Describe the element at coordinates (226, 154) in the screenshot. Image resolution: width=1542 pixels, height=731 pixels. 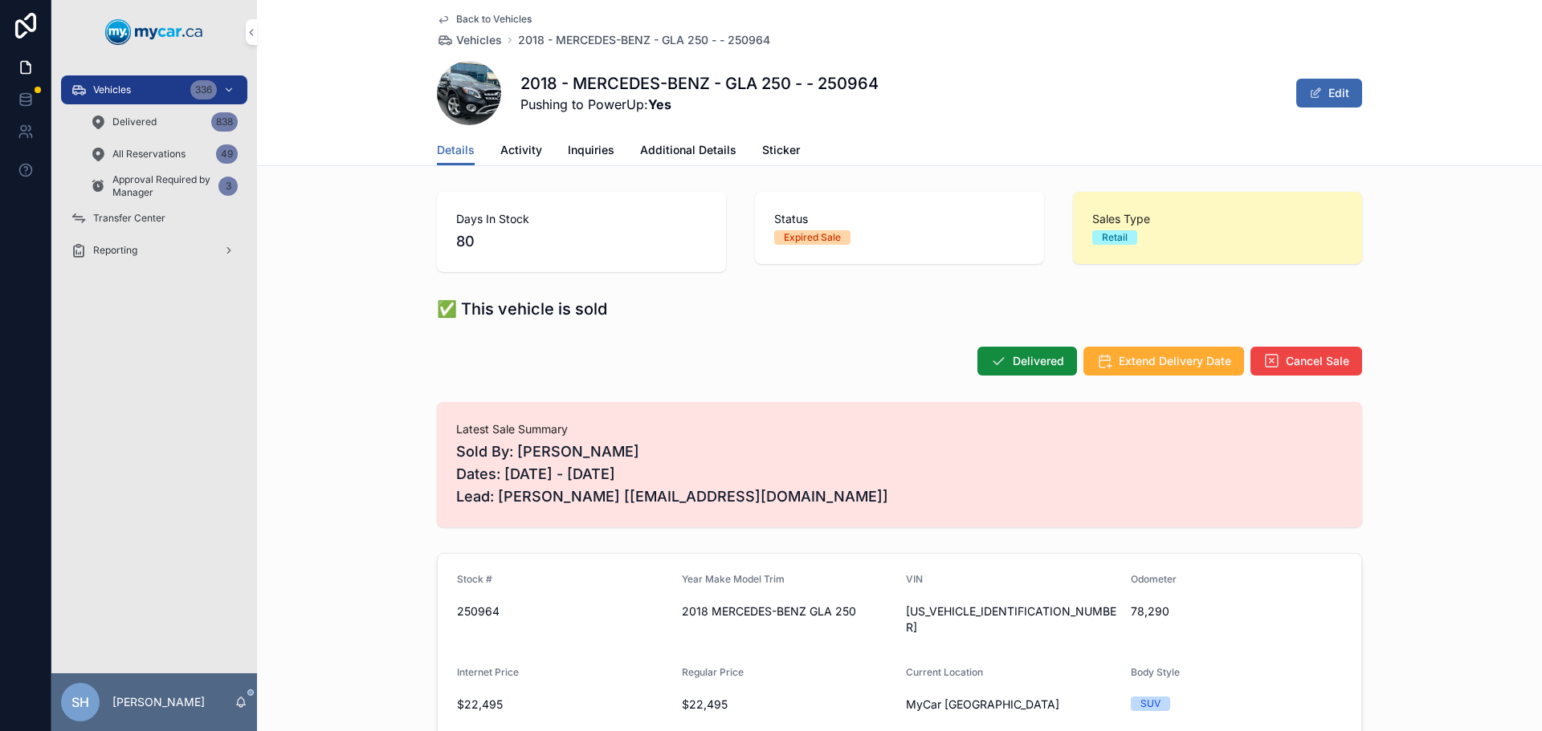
I see `div: 49` at that location.